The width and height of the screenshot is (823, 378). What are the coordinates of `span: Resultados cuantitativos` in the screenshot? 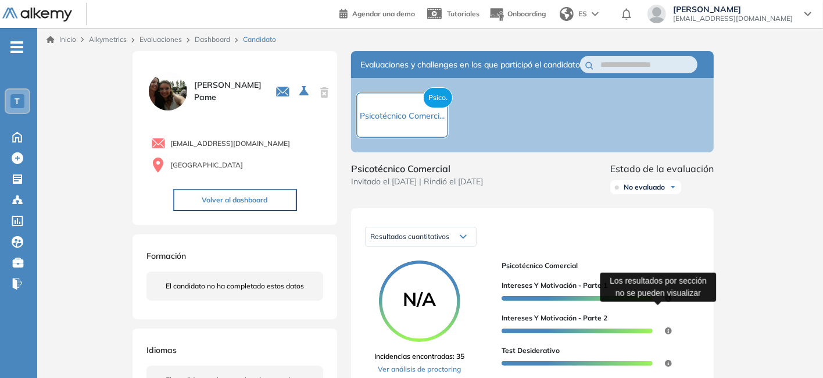 It's located at (410, 236).